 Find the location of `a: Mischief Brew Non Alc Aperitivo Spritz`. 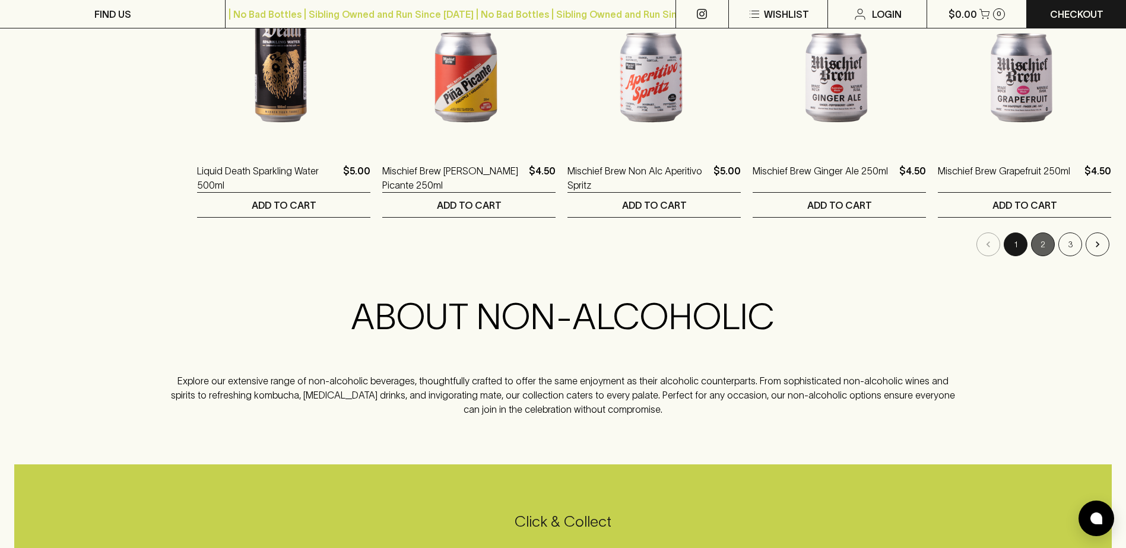

a: Mischief Brew Non Alc Aperitivo Spritz is located at coordinates (638, 178).